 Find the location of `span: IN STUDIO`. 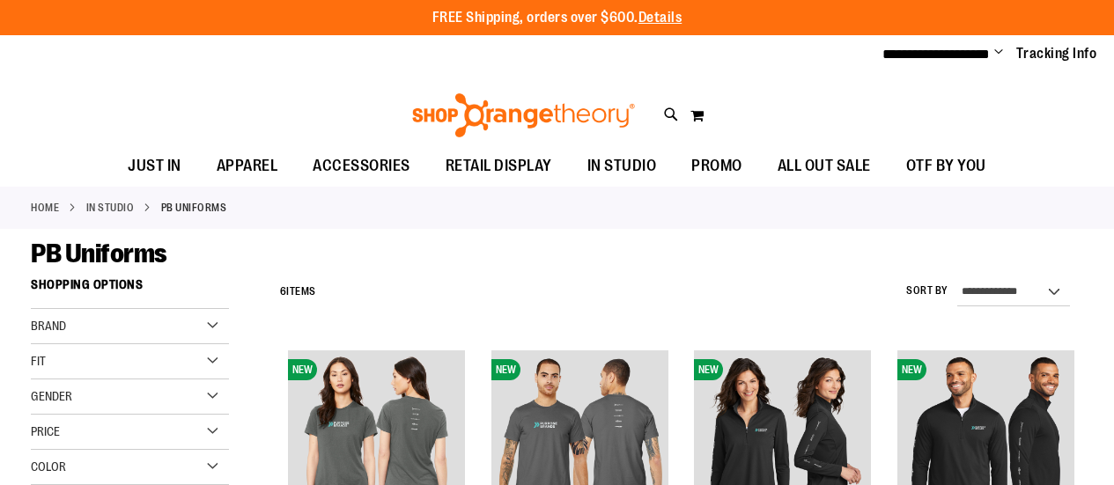

span: IN STUDIO is located at coordinates (622, 166).